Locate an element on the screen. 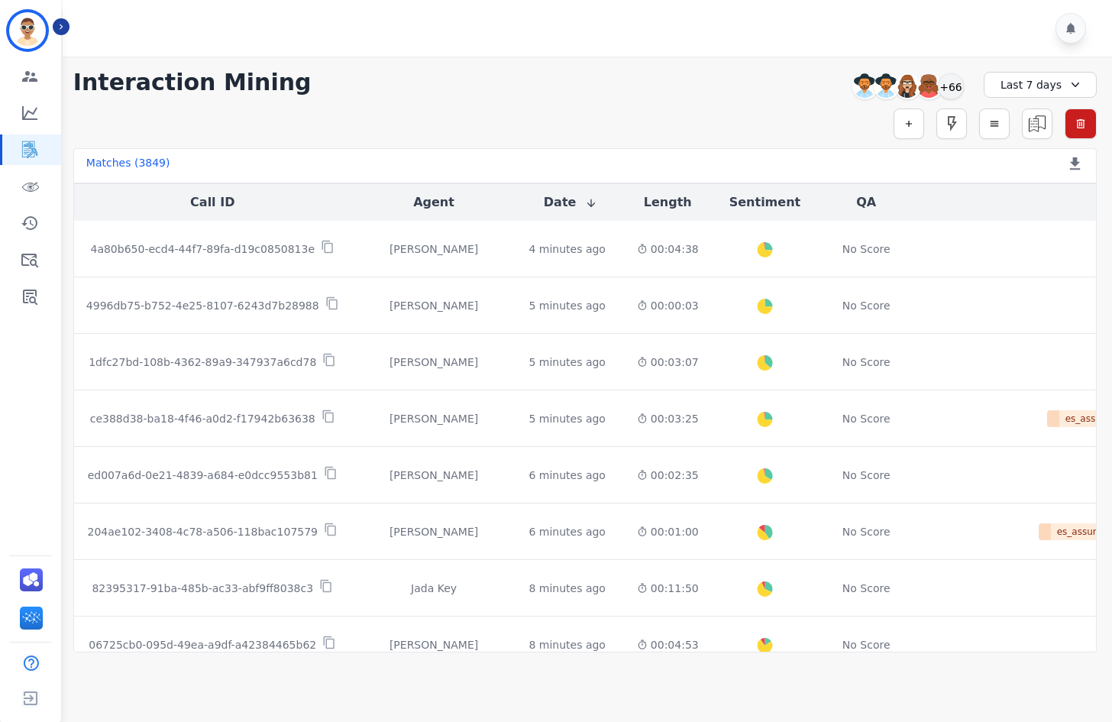  div: 00:03:07 is located at coordinates (668, 362).